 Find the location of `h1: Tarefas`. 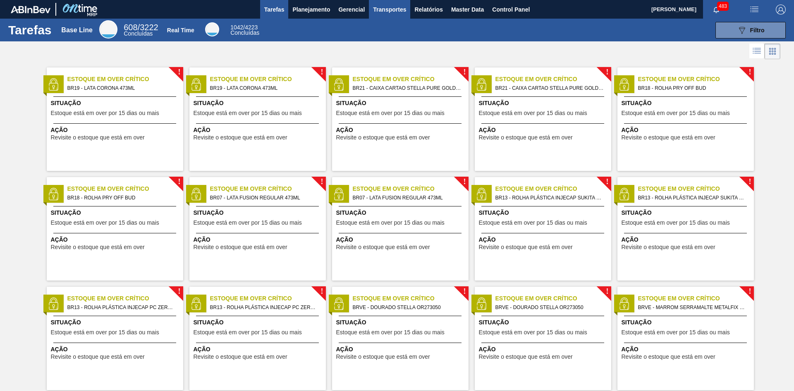

h1: Tarefas is located at coordinates (30, 30).